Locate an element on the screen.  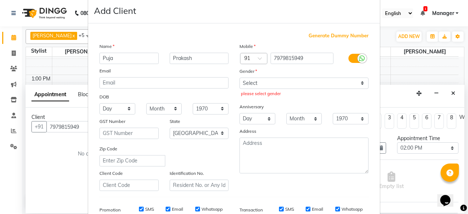
label: DOB is located at coordinates (104, 97).